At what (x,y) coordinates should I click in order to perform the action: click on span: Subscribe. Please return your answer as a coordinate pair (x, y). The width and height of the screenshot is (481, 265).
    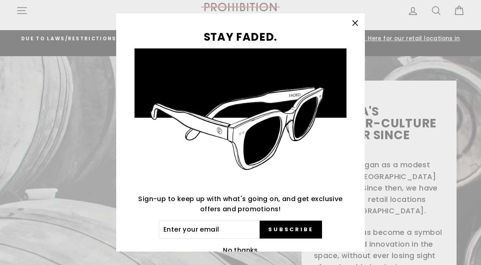
    Looking at the image, I should click on (291, 230).